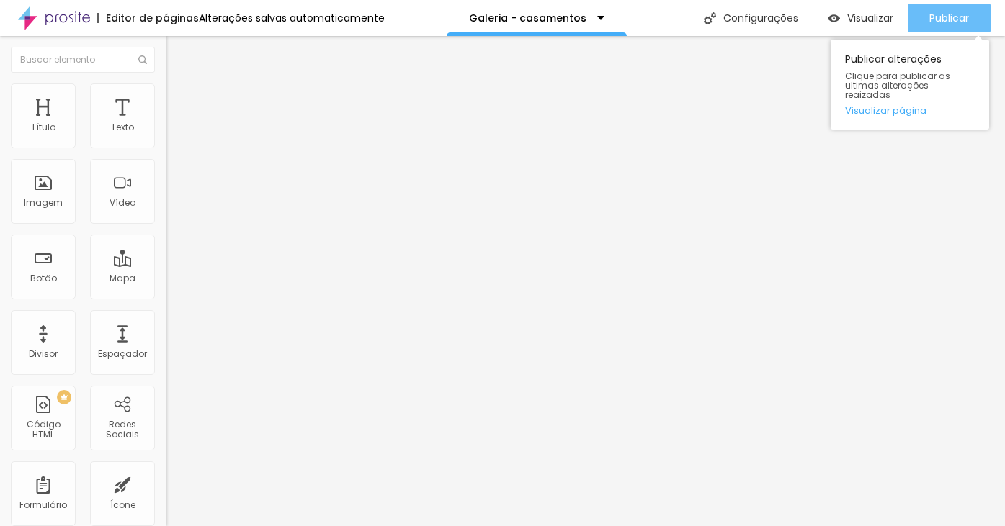  I want to click on div: Título, so click(43, 127).